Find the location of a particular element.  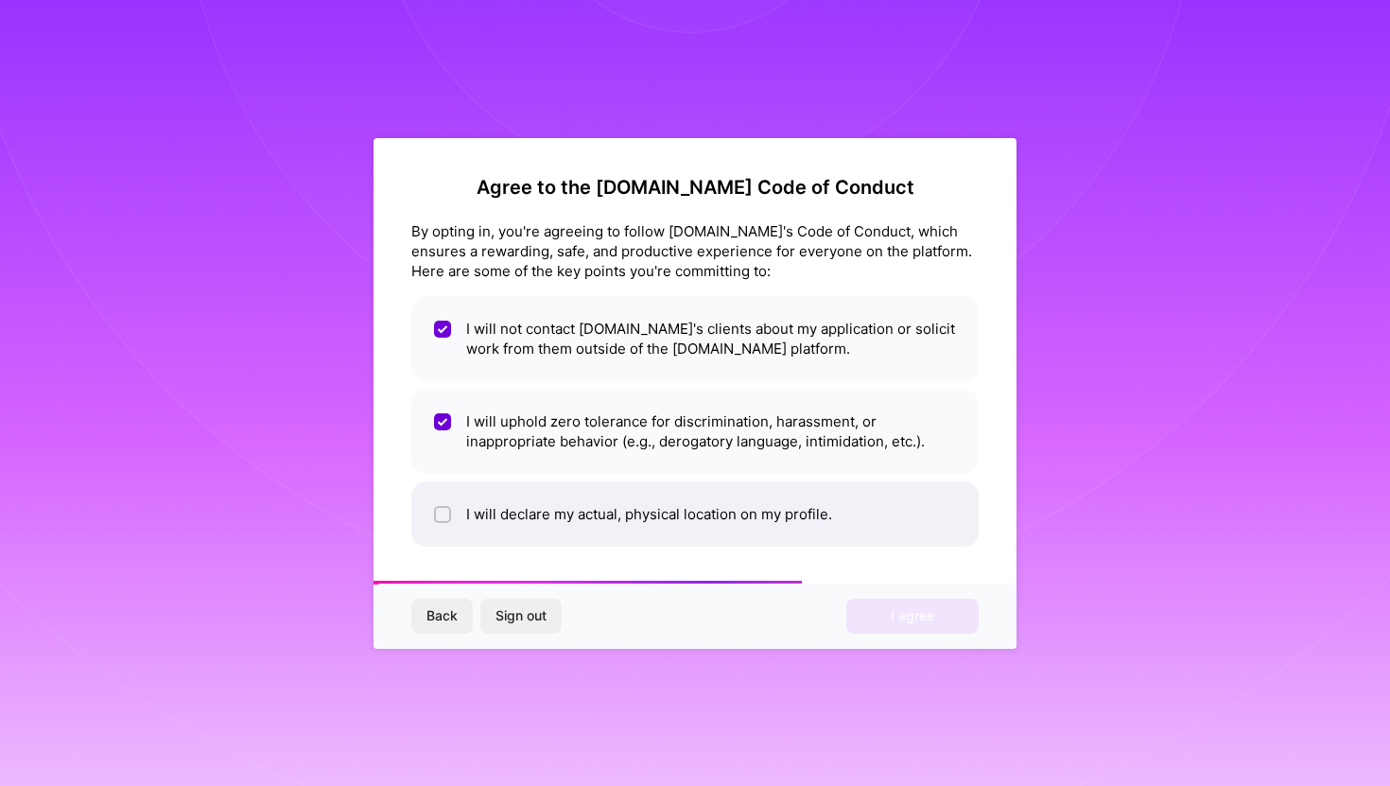

button: Sign out is located at coordinates (521, 615).